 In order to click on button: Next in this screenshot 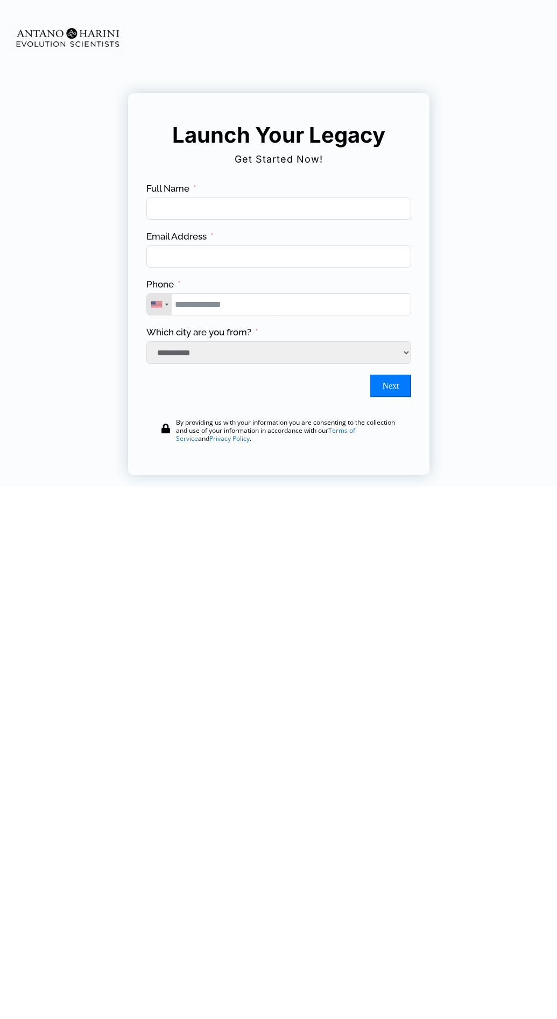, I will do `click(390, 386)`.